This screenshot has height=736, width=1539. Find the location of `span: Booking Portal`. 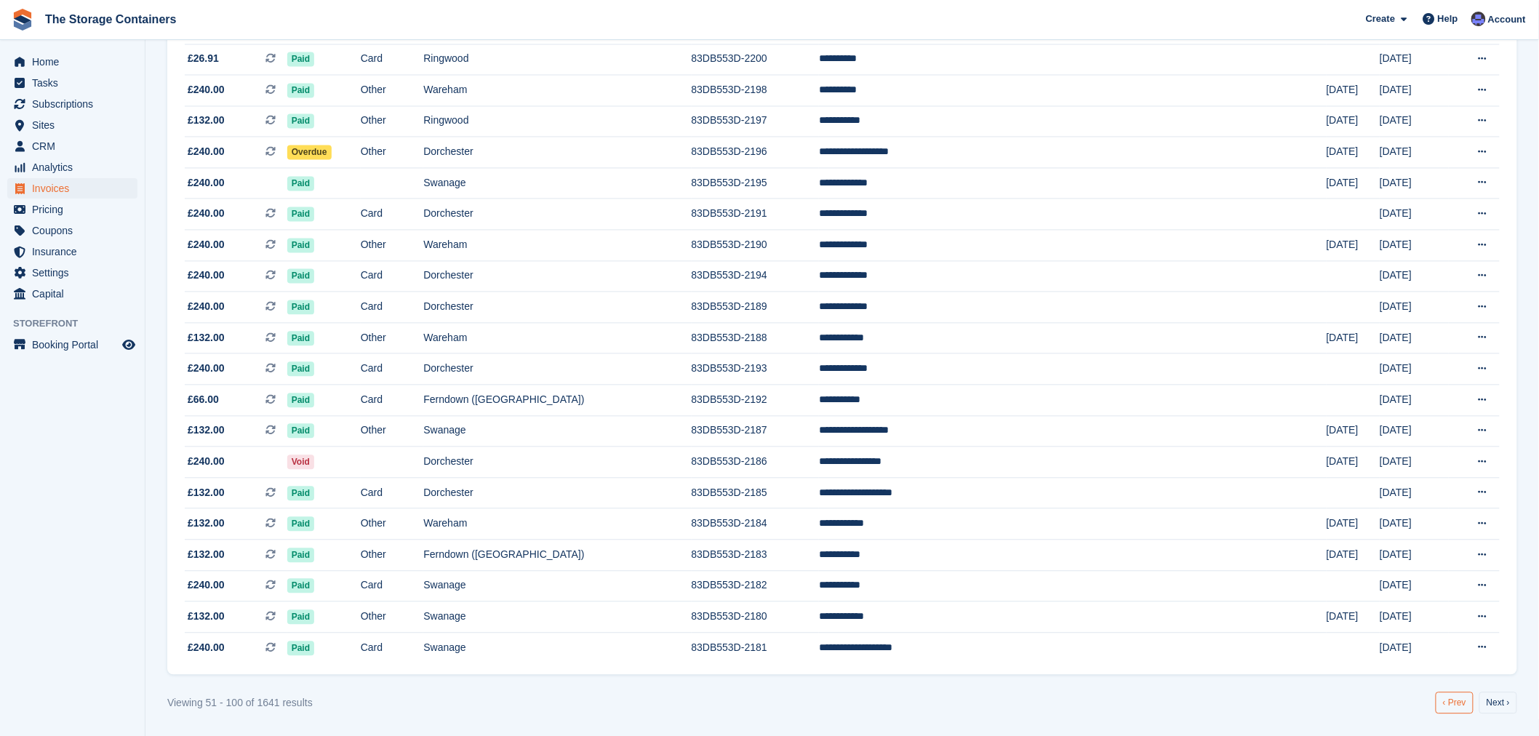

span: Booking Portal is located at coordinates (76, 345).